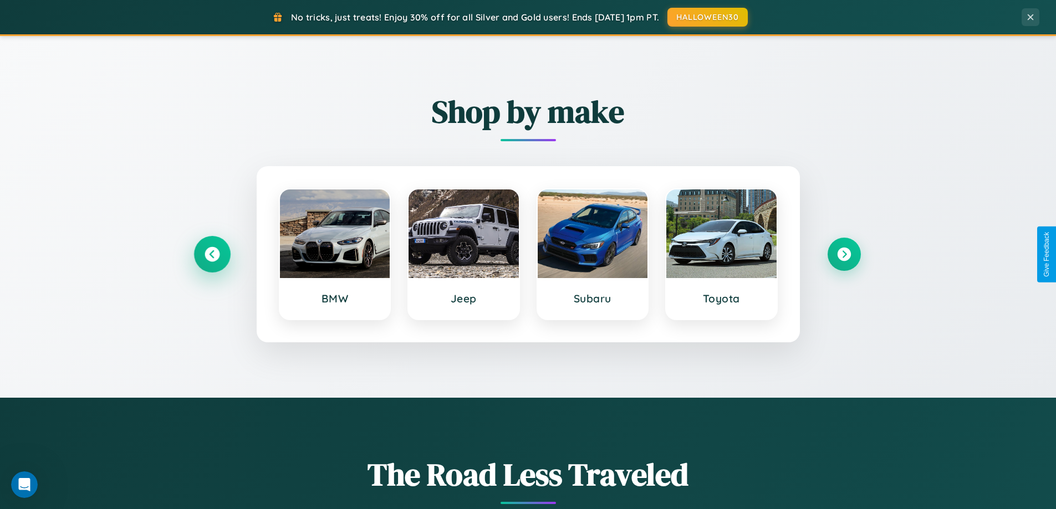 The height and width of the screenshot is (509, 1056). I want to click on div: Give Feedback, so click(1046, 254).